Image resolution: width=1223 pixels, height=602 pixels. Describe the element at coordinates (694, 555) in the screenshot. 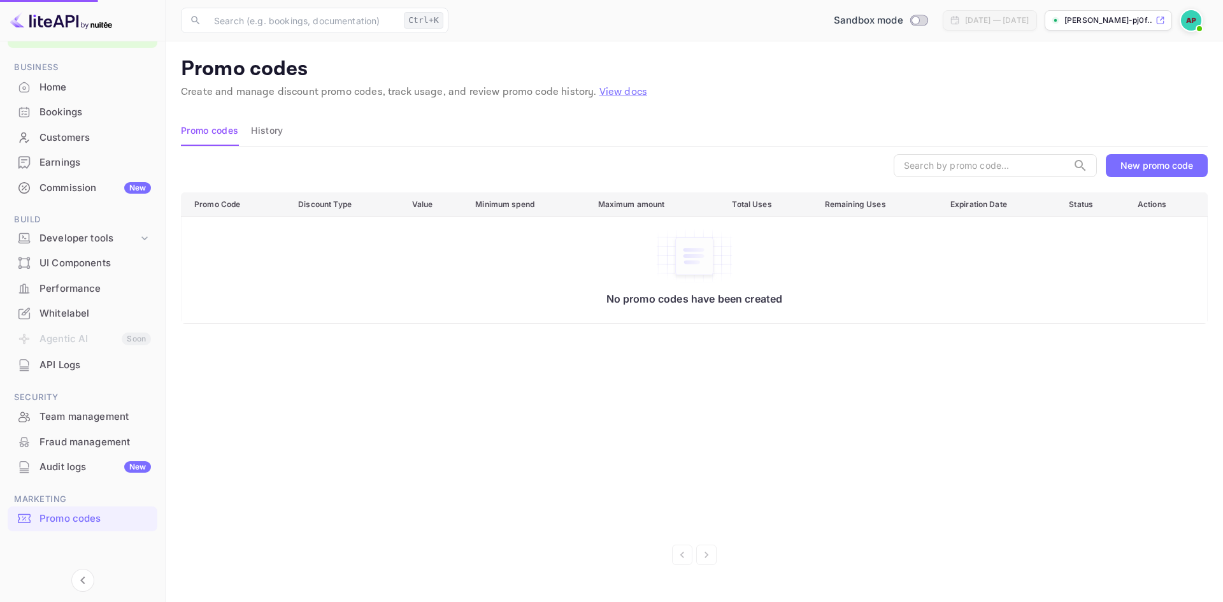

I see `nav: pagination navigation` at that location.